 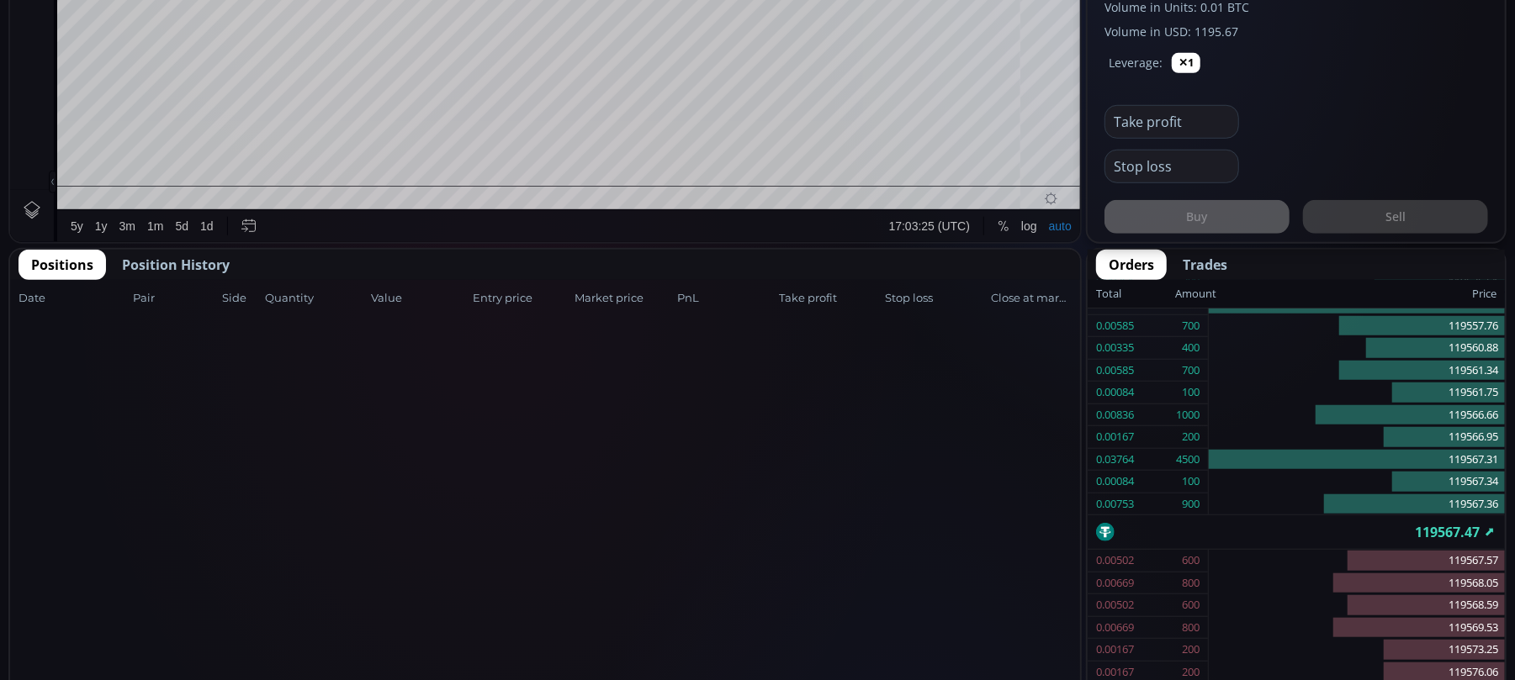 What do you see at coordinates (339, 16) in the screenshot?
I see `div: Indicators` at bounding box center [339, 16].